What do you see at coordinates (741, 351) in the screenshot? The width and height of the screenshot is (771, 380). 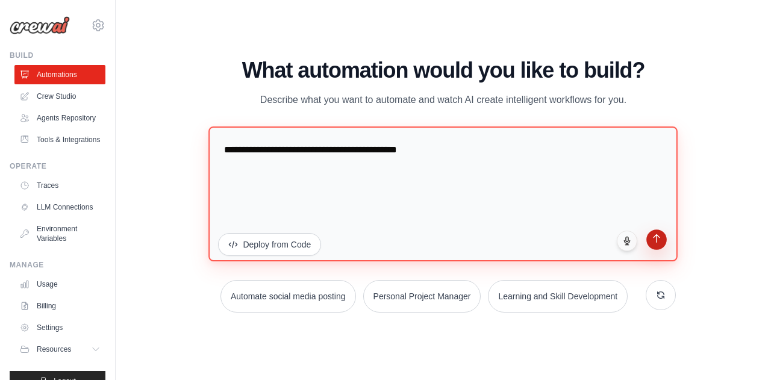 I see `div: Chat Widget` at bounding box center [741, 351].